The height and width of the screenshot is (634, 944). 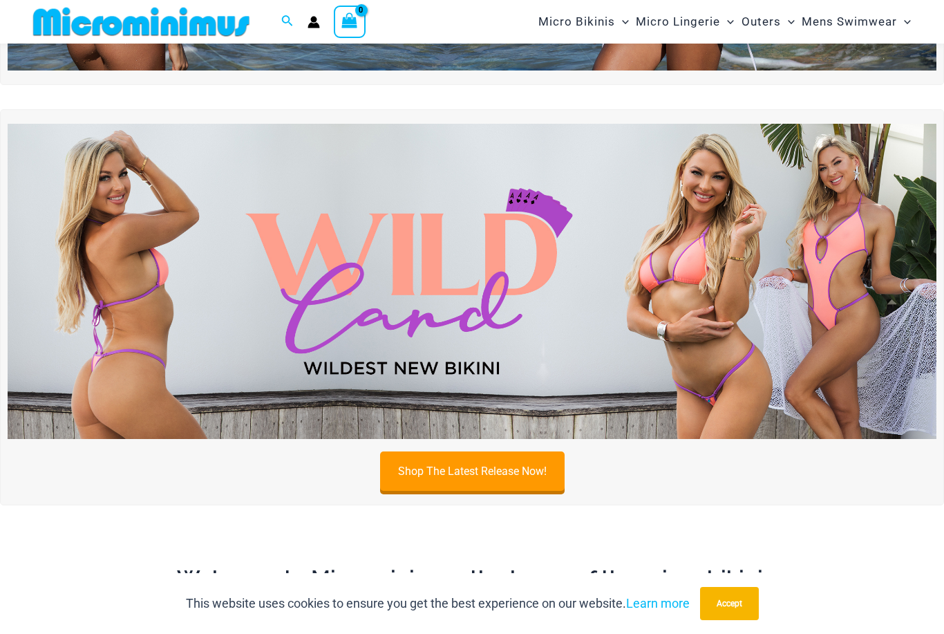 What do you see at coordinates (287, 21) in the screenshot?
I see `a: Search icon link` at bounding box center [287, 21].